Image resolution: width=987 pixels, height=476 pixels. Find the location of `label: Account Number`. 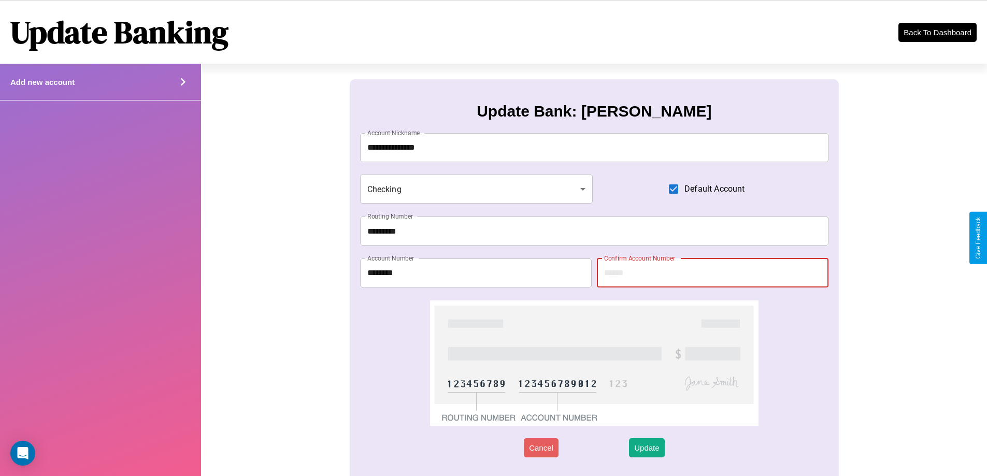

label: Account Number is located at coordinates (391, 258).